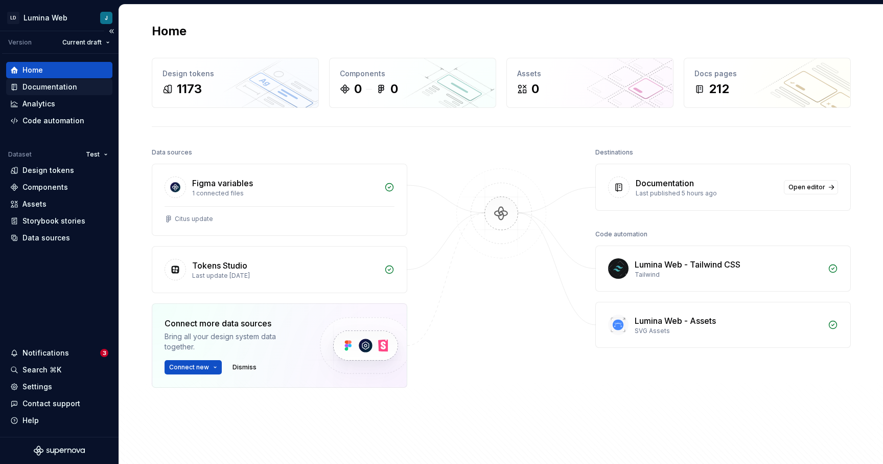 Image resolution: width=883 pixels, height=464 pixels. I want to click on div: LD, so click(13, 18).